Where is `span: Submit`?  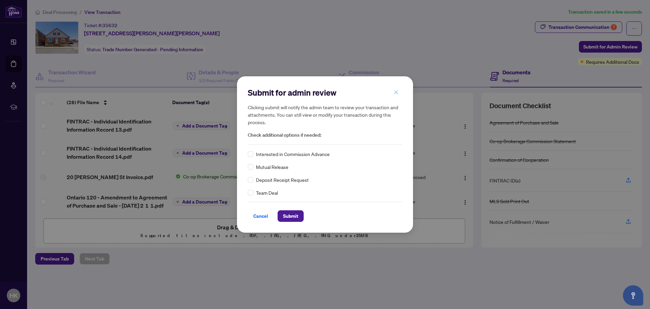 span: Submit is located at coordinates (291, 216).